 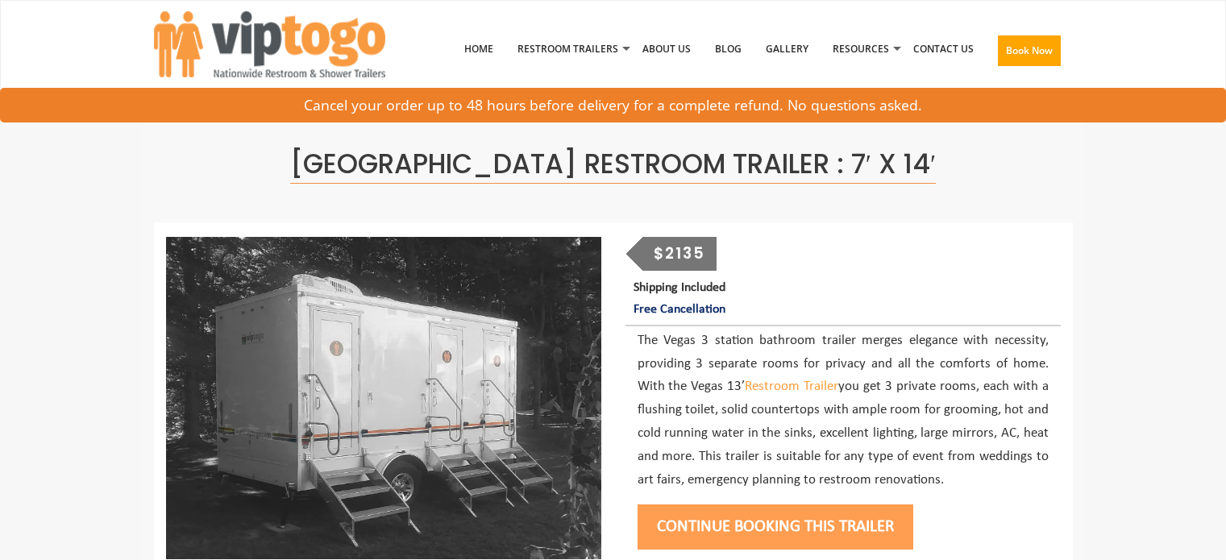 I want to click on div: $2135, so click(x=679, y=254).